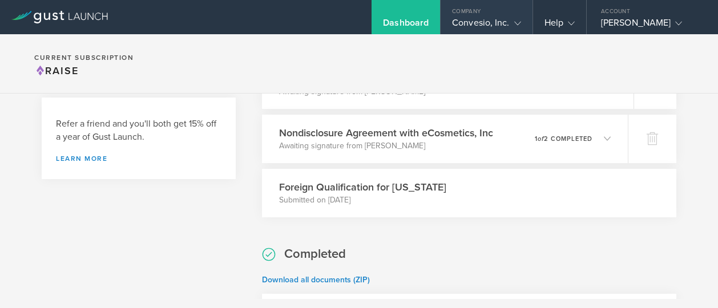 The width and height of the screenshot is (718, 308). Describe the element at coordinates (57, 71) in the screenshot. I see `span: Raise` at that location.